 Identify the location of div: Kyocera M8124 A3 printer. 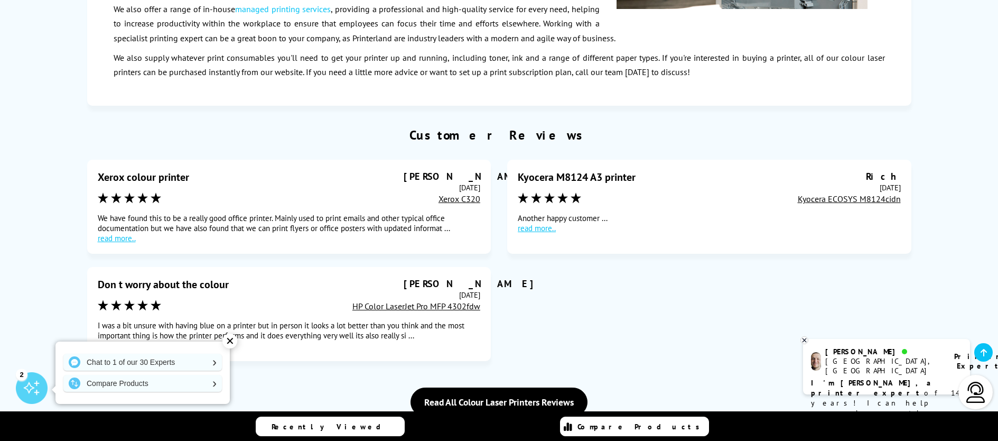
(576, 177).